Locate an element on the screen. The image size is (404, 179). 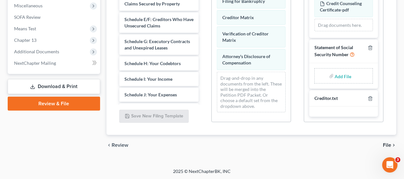
a: NextChapter Mailing is located at coordinates (54, 63).